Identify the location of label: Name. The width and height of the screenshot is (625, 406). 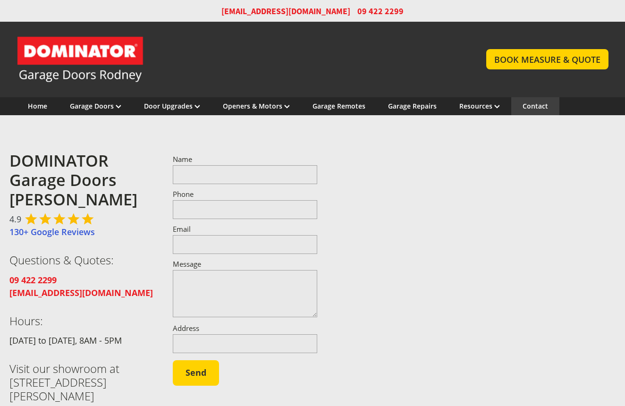
(245, 159).